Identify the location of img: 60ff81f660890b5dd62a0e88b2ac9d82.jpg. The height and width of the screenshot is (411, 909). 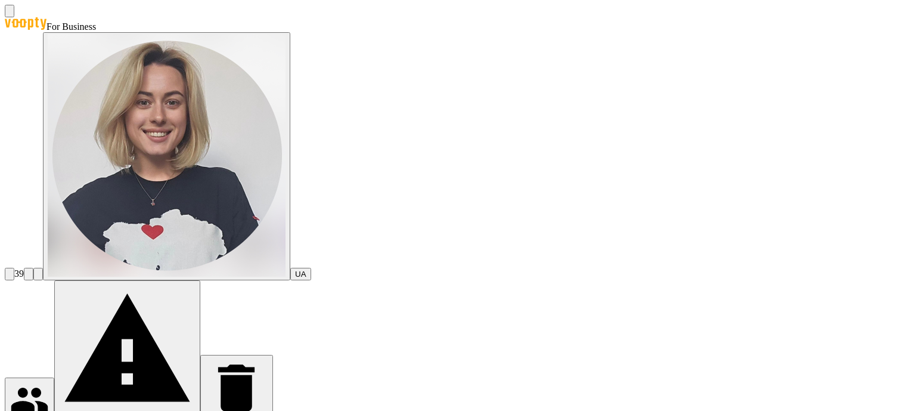
(166, 155).